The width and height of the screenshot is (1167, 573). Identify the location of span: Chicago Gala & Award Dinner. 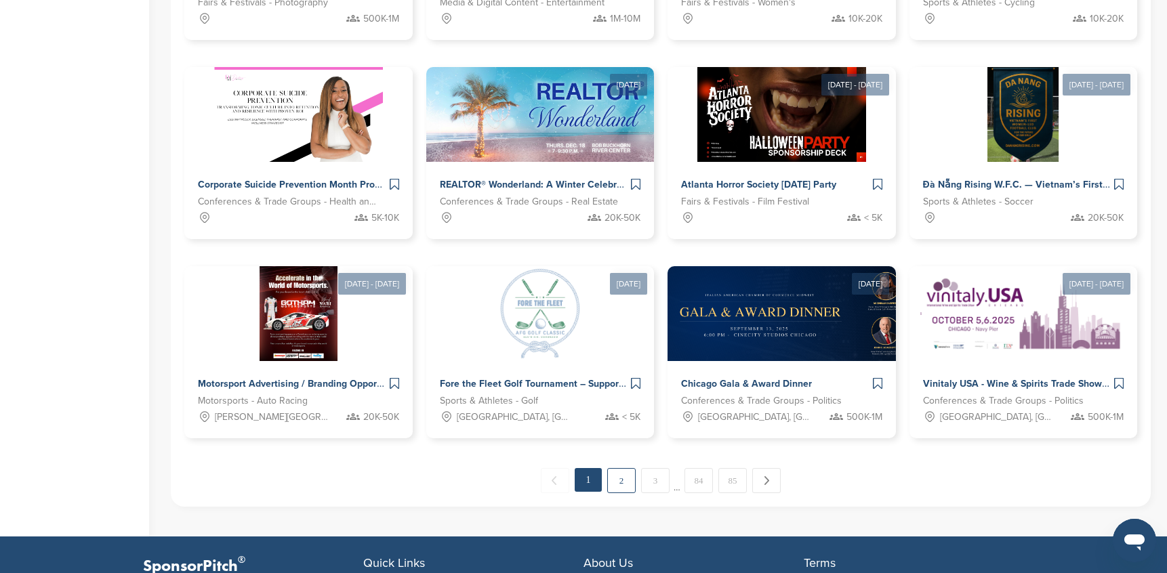
(746, 383).